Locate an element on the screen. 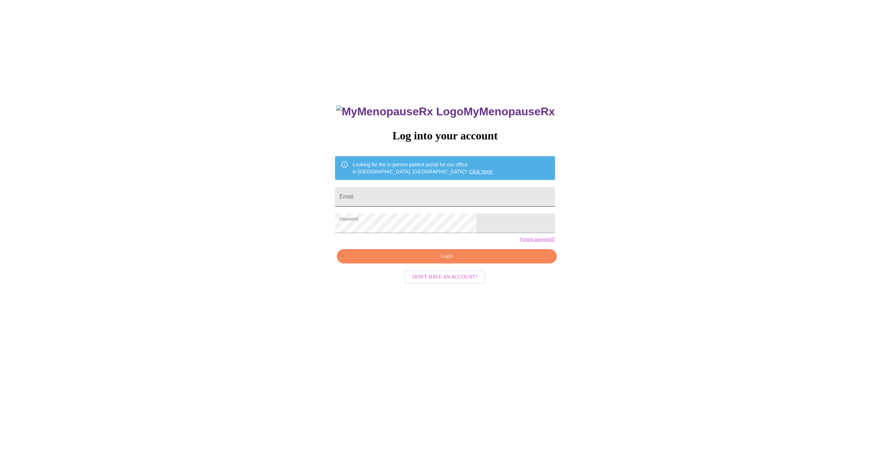  a: Forgot password? is located at coordinates (538, 240).